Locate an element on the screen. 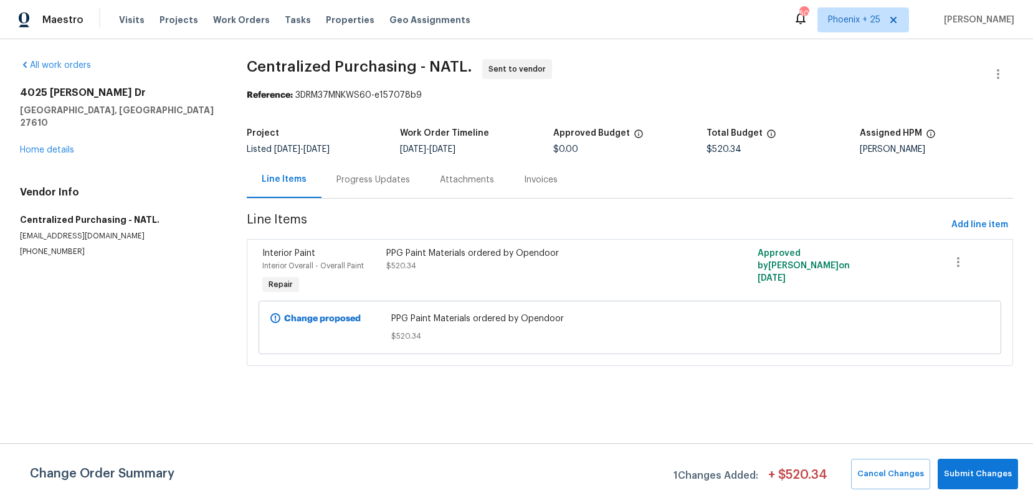 Image resolution: width=1033 pixels, height=503 pixels. div: Invoices is located at coordinates (541, 180).